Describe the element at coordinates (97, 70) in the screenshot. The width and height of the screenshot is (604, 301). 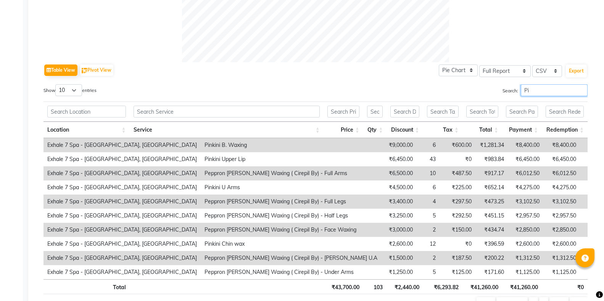
I see `button: Pivot View` at that location.